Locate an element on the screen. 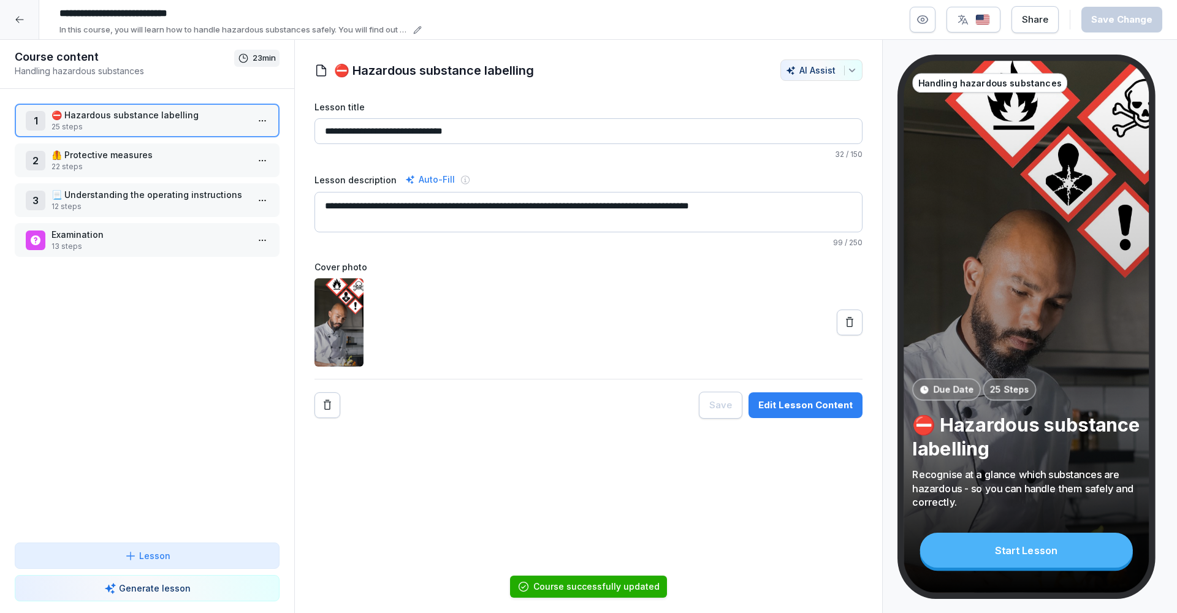 The width and height of the screenshot is (1177, 613). img: qualyldguqxpawqalq6suxqo.png is located at coordinates (339, 323).